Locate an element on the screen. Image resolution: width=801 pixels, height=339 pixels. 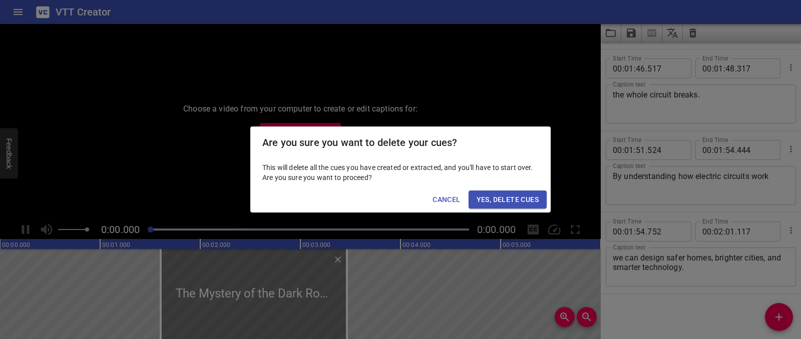
h2: Are you sure you want to delete your cues? is located at coordinates (400, 143).